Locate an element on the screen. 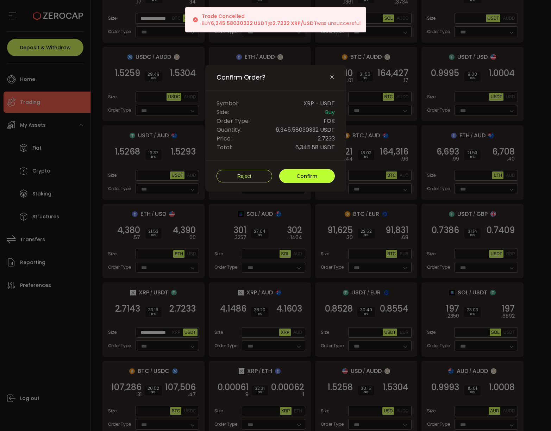 This screenshot has width=551, height=431. b: 6,345.58030332 USDT is located at coordinates (239, 23).